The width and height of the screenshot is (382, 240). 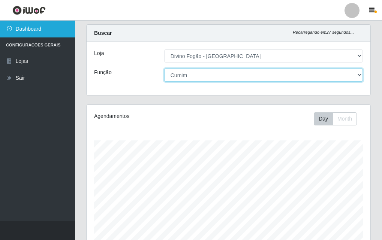 I want to click on img: CoreUI Logo, so click(x=29, y=10).